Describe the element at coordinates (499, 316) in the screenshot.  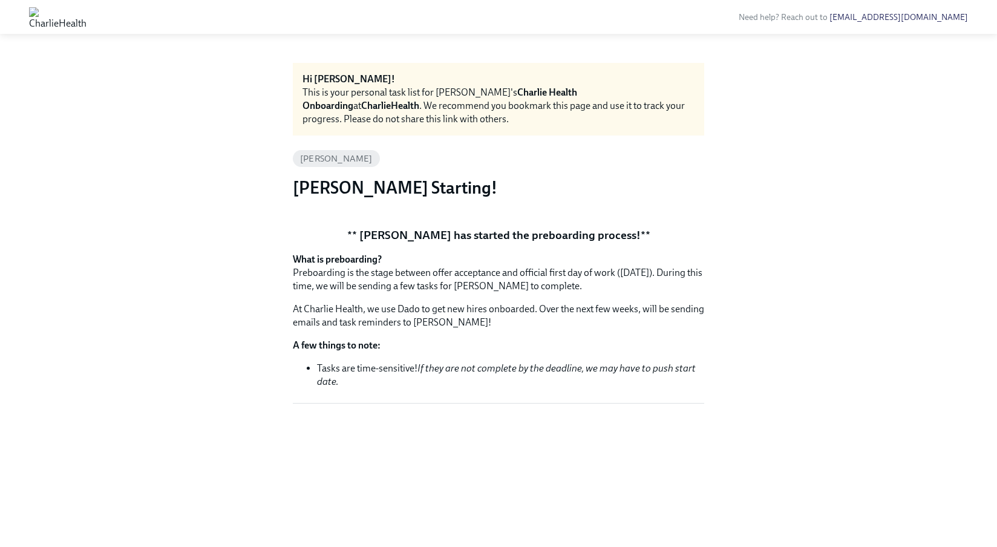
I see `p: At Charlie Health, we use Dado to get new hires onboarded. Over the next few weeks, will be sendi...` at that location.